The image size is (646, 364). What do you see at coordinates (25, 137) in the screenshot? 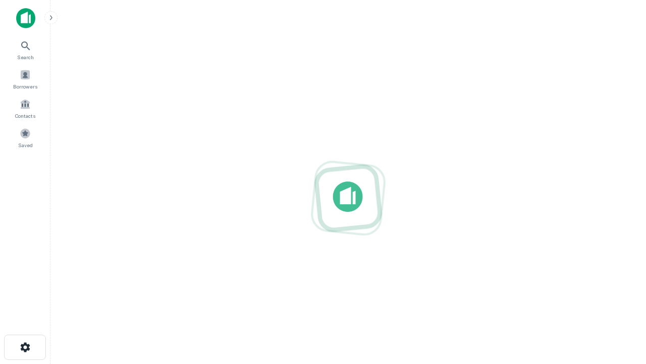
I see `a: Saved` at bounding box center [25, 137].